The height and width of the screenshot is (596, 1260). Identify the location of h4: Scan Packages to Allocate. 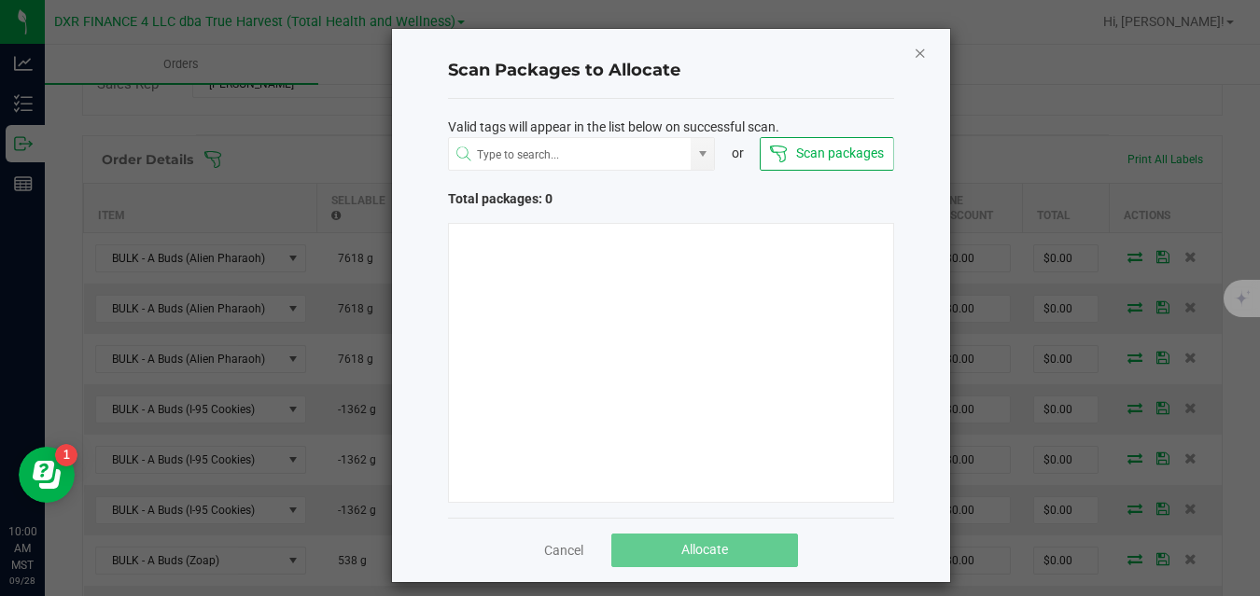
(671, 71).